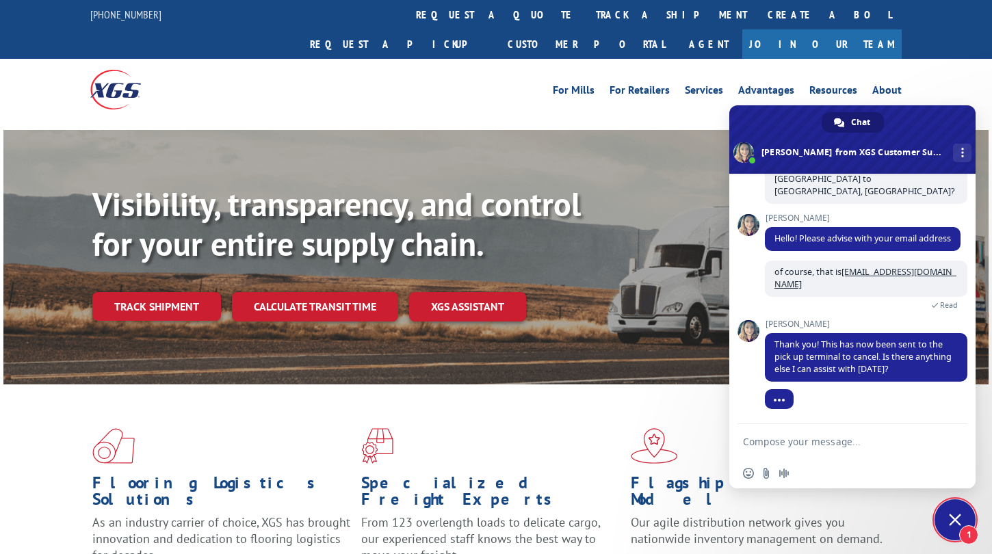 This screenshot has width=992, height=554. Describe the element at coordinates (860, 122) in the screenshot. I see `span: Chat` at that location.